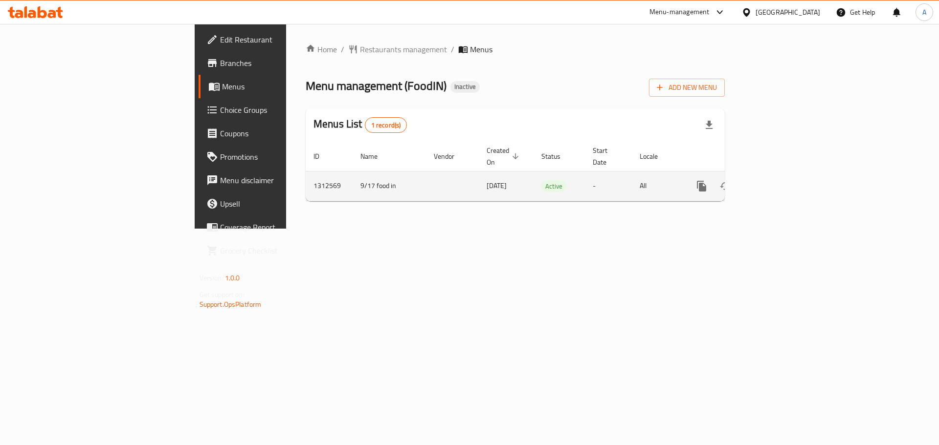  I want to click on span: Name, so click(375, 156).